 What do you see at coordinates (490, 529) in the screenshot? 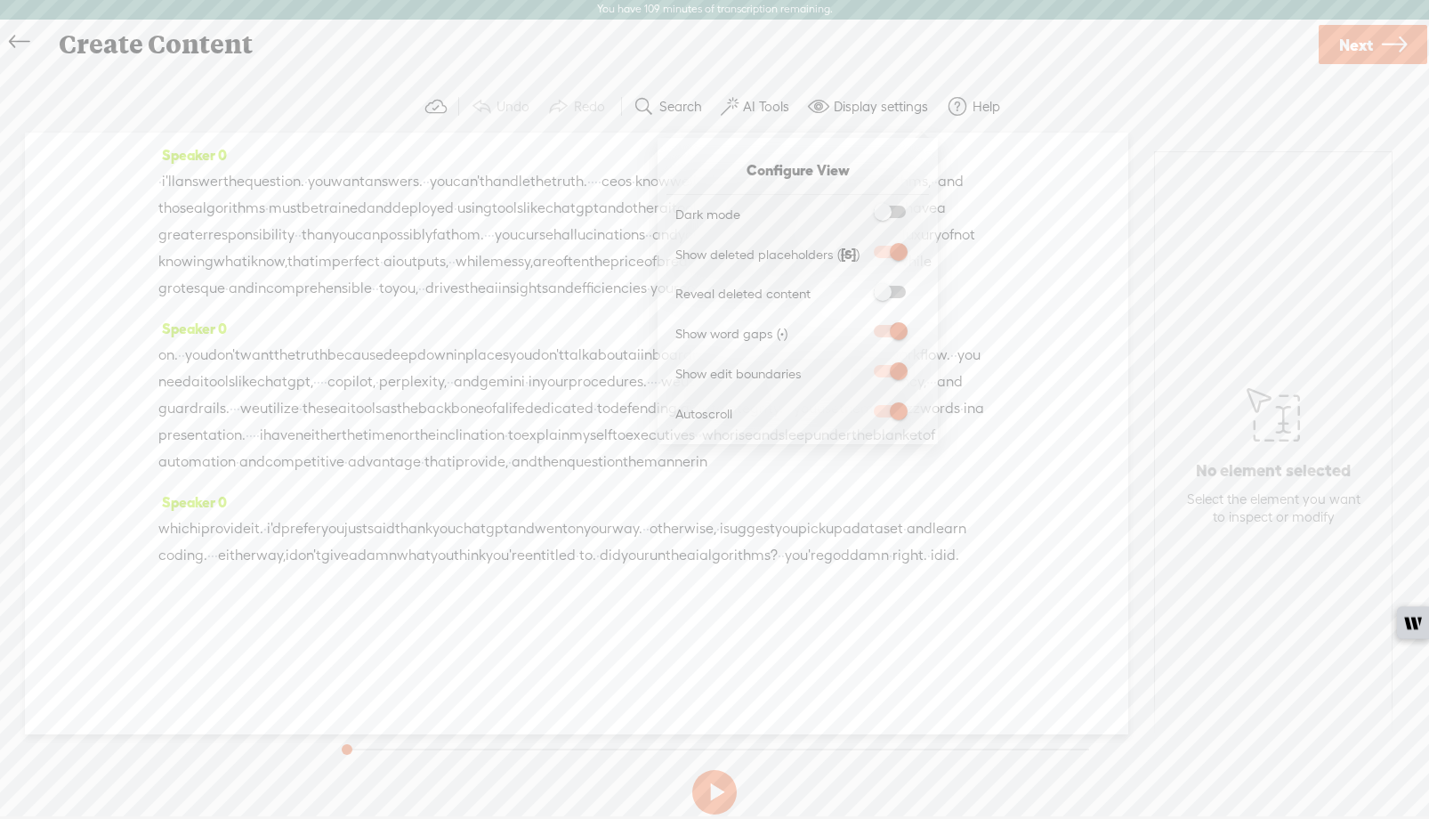
I see `span: g` at bounding box center [490, 529].